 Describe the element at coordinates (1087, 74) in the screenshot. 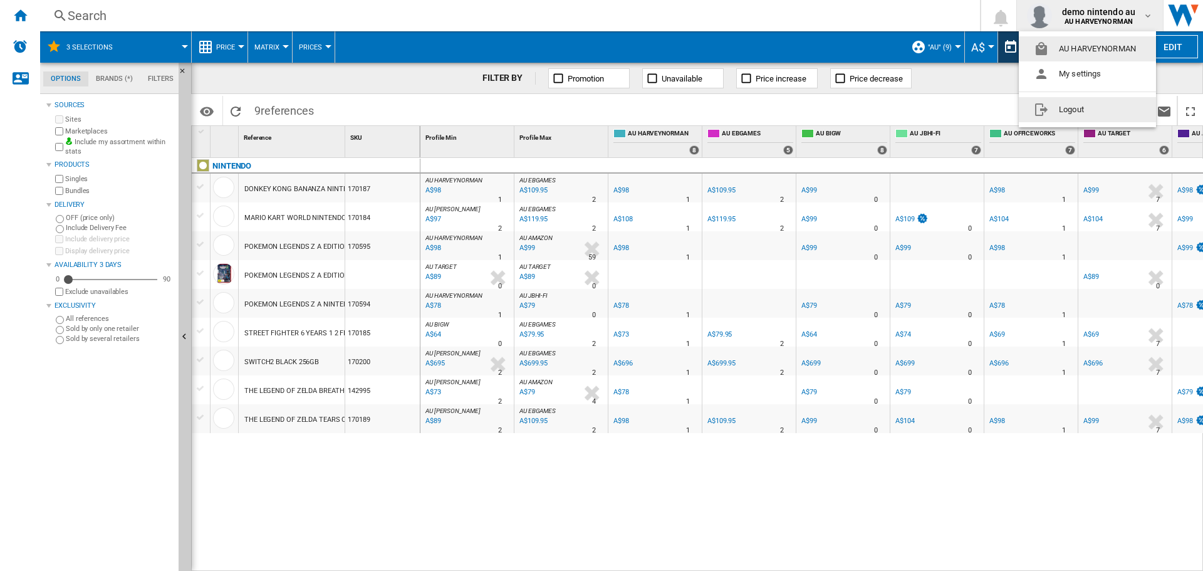

I see `button: My settings` at that location.